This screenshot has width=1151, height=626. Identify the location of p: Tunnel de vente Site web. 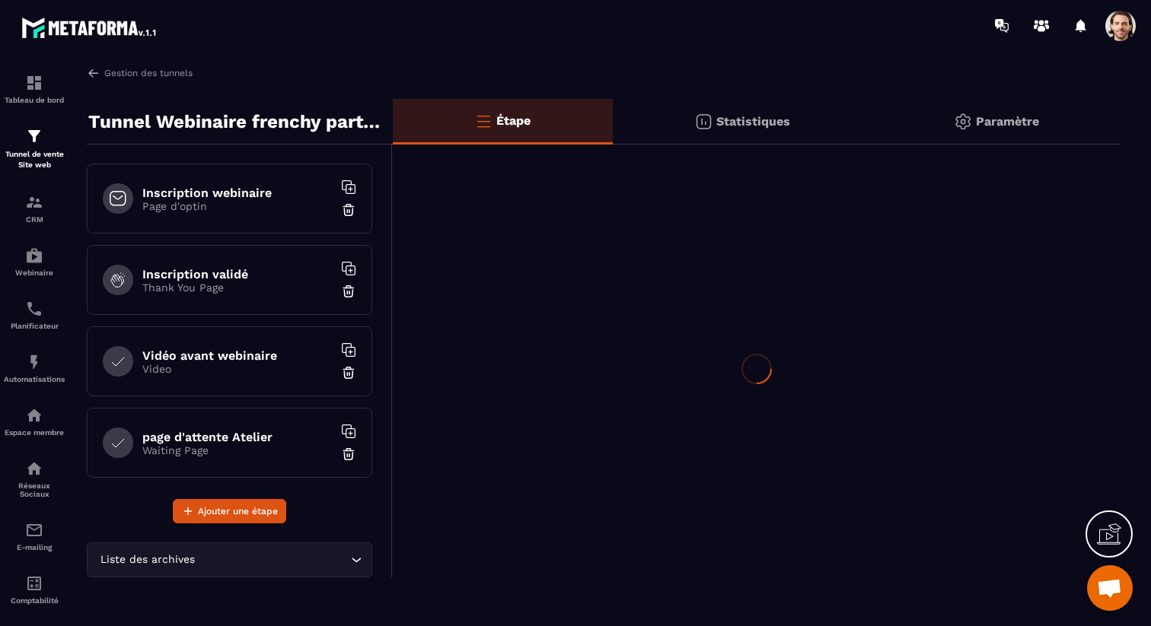
(34, 160).